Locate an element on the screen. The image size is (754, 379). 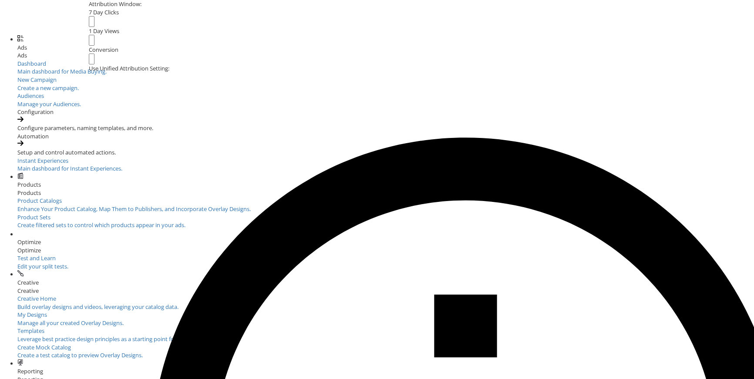
span: Products is located at coordinates (29, 185).